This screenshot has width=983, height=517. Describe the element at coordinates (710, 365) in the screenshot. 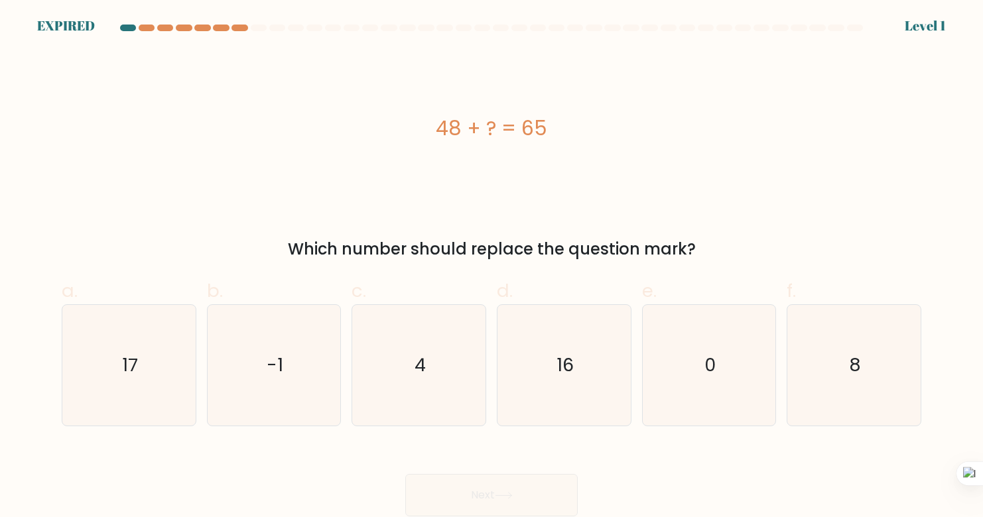

I see `text: 0` at that location.